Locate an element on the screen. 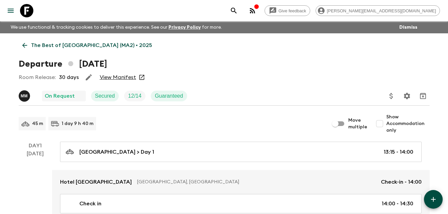  button: MM is located at coordinates (25, 96).